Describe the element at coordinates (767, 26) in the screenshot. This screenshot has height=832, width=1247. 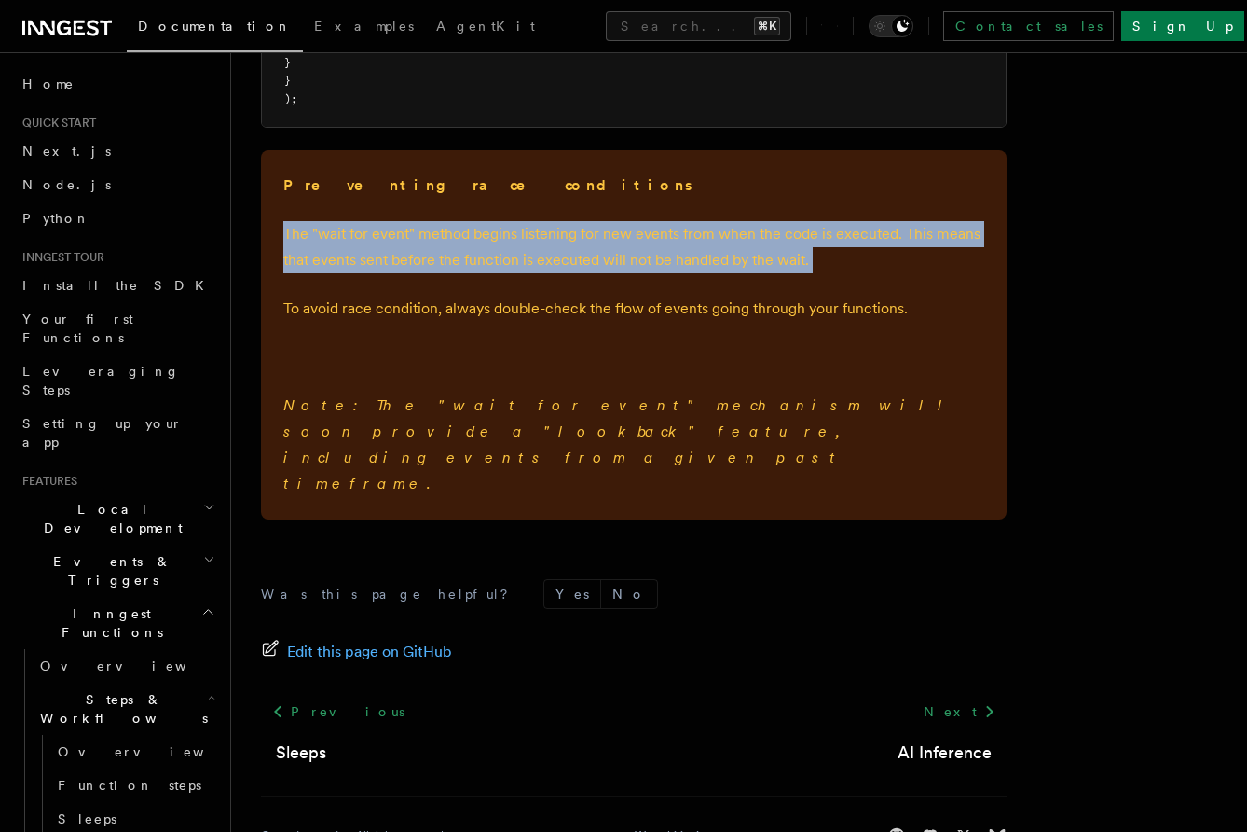
I see `kbd: ⌘K` at that location.